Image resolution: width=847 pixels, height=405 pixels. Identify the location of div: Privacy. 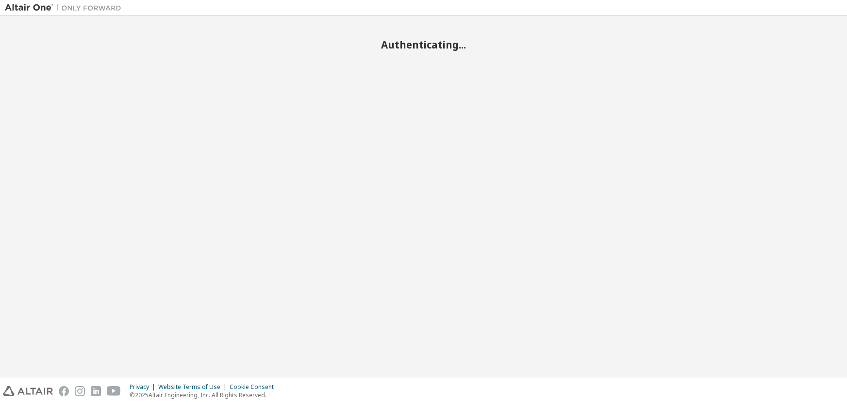
(144, 387).